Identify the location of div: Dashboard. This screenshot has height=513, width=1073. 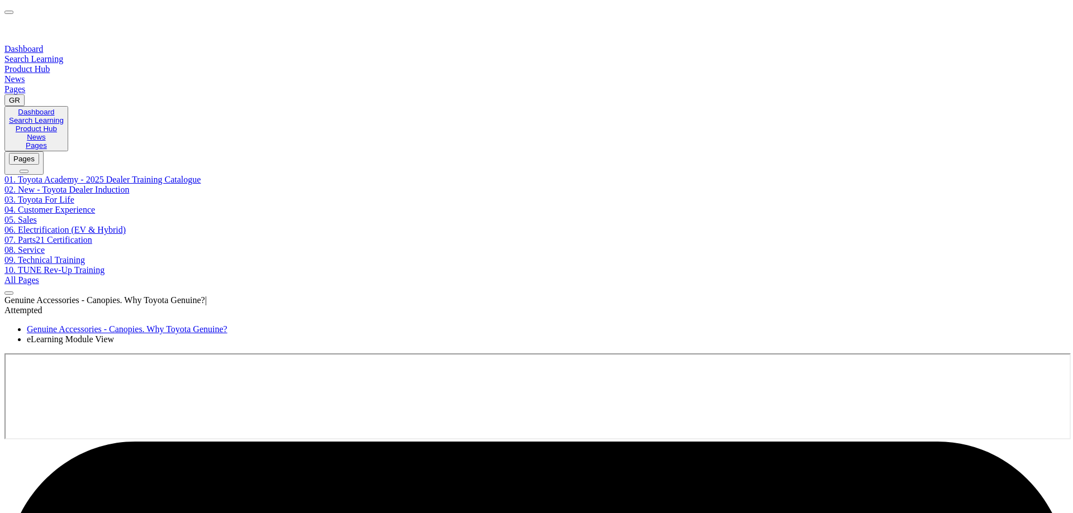
(36, 112).